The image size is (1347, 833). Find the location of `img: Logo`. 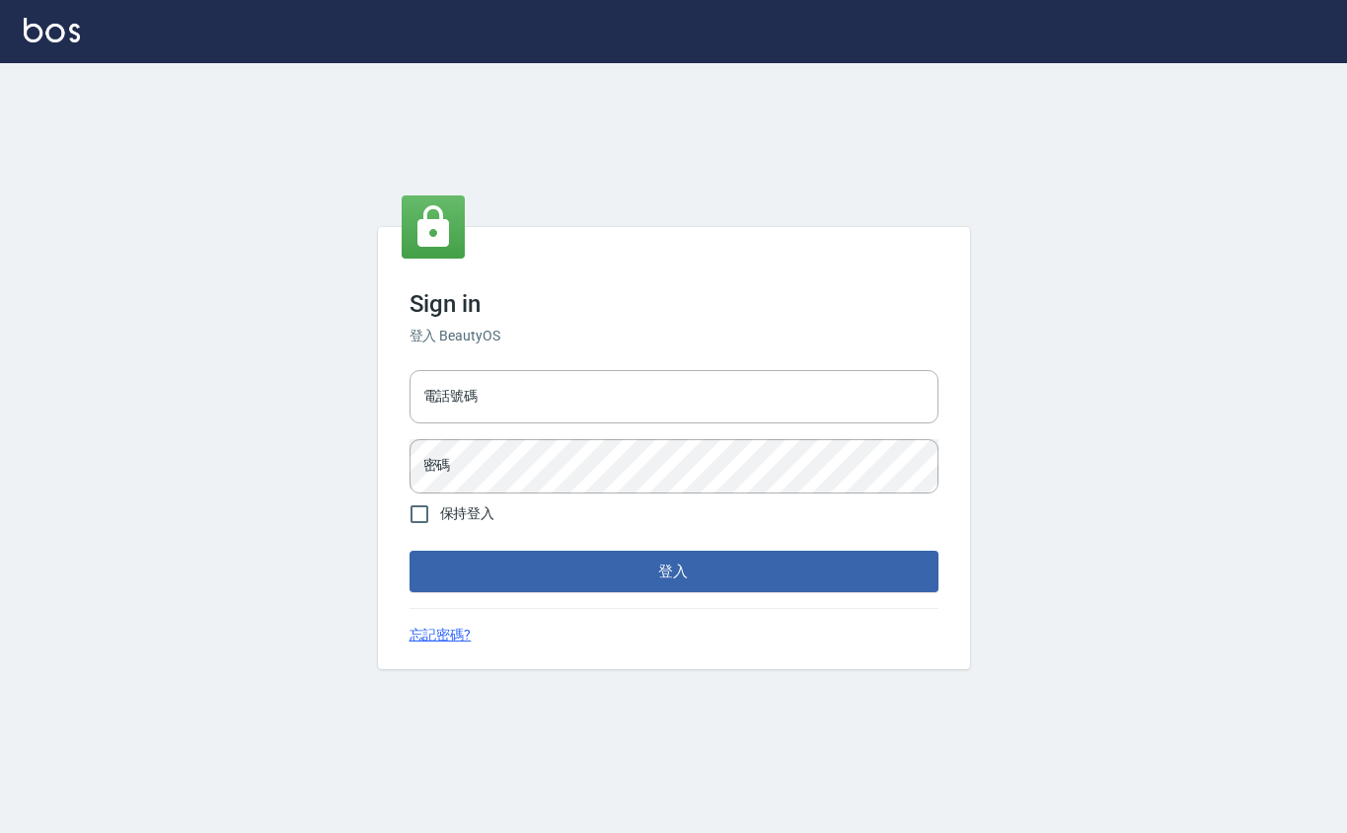

img: Logo is located at coordinates (51, 30).